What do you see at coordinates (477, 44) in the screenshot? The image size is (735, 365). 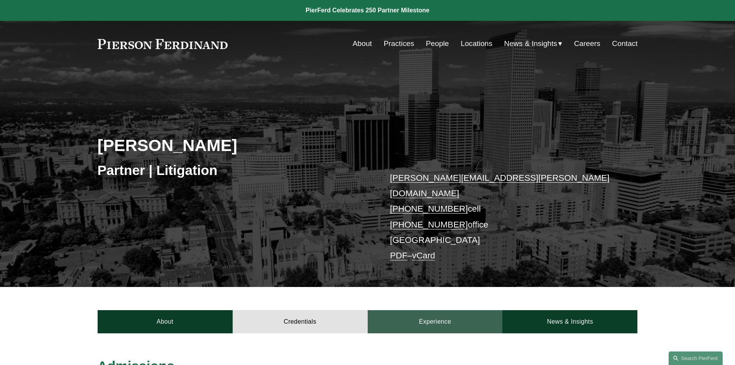 I see `a: Locations` at bounding box center [477, 44].